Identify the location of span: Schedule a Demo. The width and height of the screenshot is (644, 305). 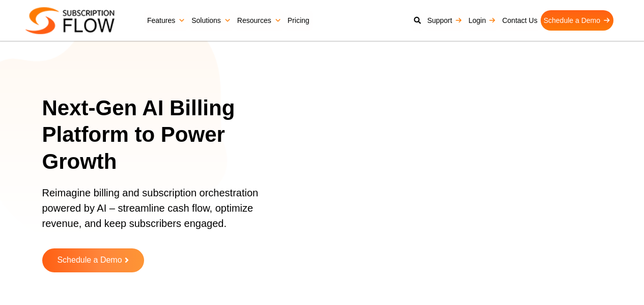
(89, 260).